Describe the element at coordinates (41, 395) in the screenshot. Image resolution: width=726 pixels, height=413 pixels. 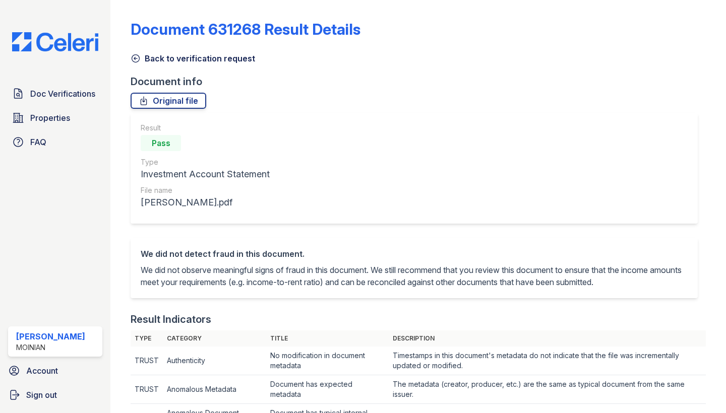
I see `span: Sign out` at that location.